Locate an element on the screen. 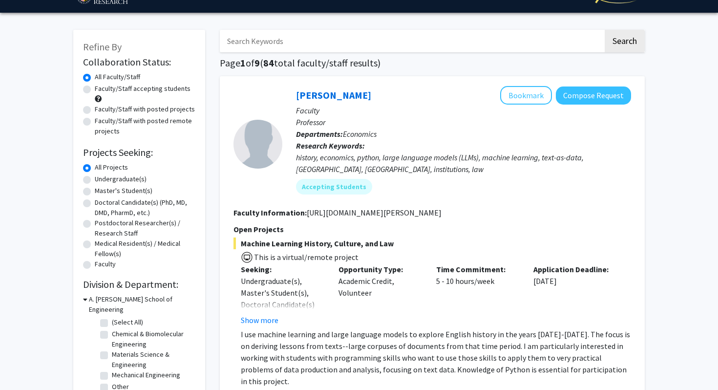 The width and height of the screenshot is (718, 390). h2: Collaboration Status: is located at coordinates (139, 62).